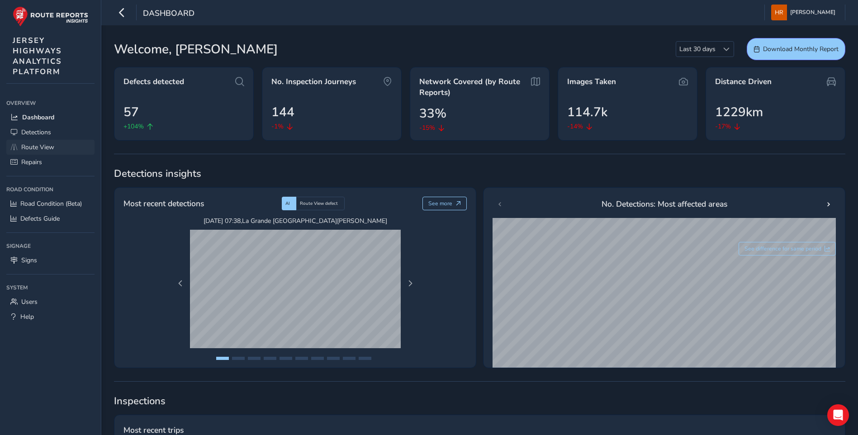  What do you see at coordinates (50, 16) in the screenshot?
I see `img: rr logo` at bounding box center [50, 16].